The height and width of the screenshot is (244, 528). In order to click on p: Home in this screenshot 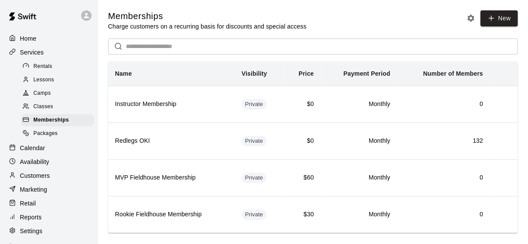, I will do `click(28, 39)`.